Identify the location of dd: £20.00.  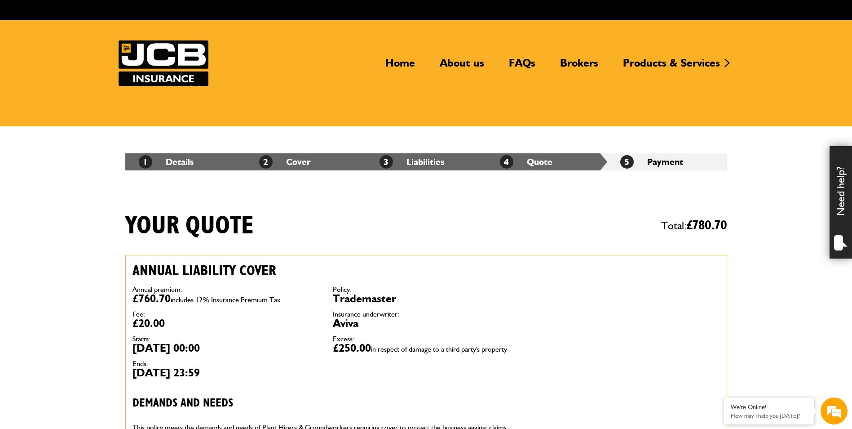
(226, 323).